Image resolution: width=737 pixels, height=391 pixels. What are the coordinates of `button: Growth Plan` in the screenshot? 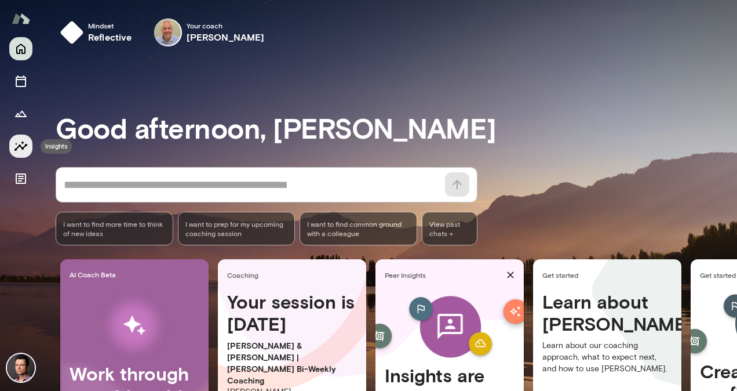 It's located at (21, 114).